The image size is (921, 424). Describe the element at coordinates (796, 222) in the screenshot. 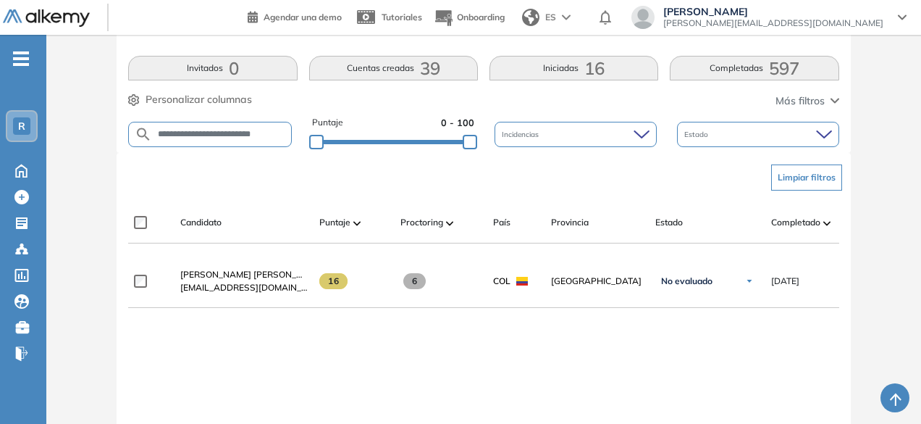

I see `span: Completado` at that location.